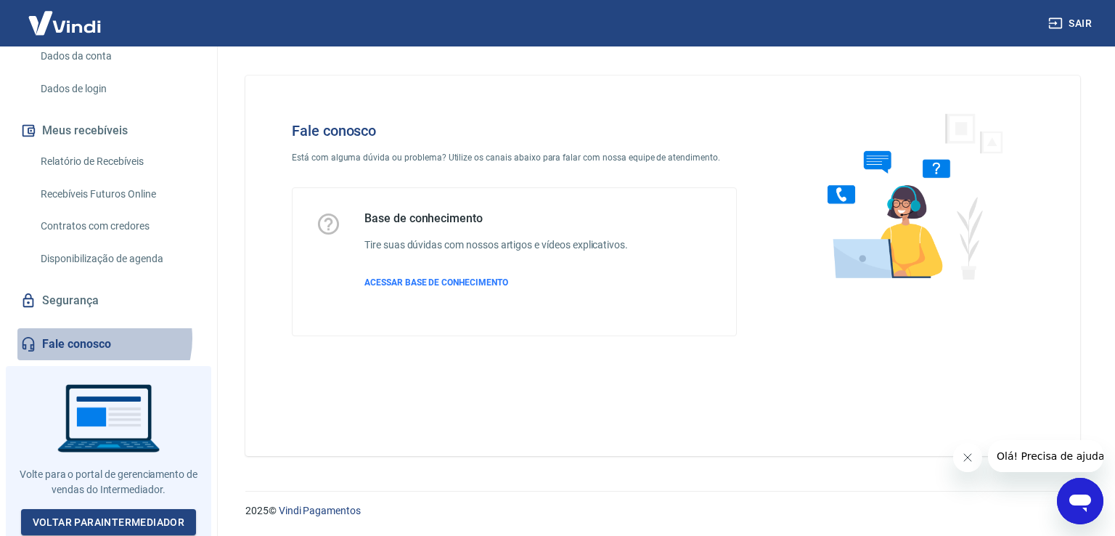 Image resolution: width=1115 pixels, height=536 pixels. I want to click on a: Fale conosco, so click(108, 344).